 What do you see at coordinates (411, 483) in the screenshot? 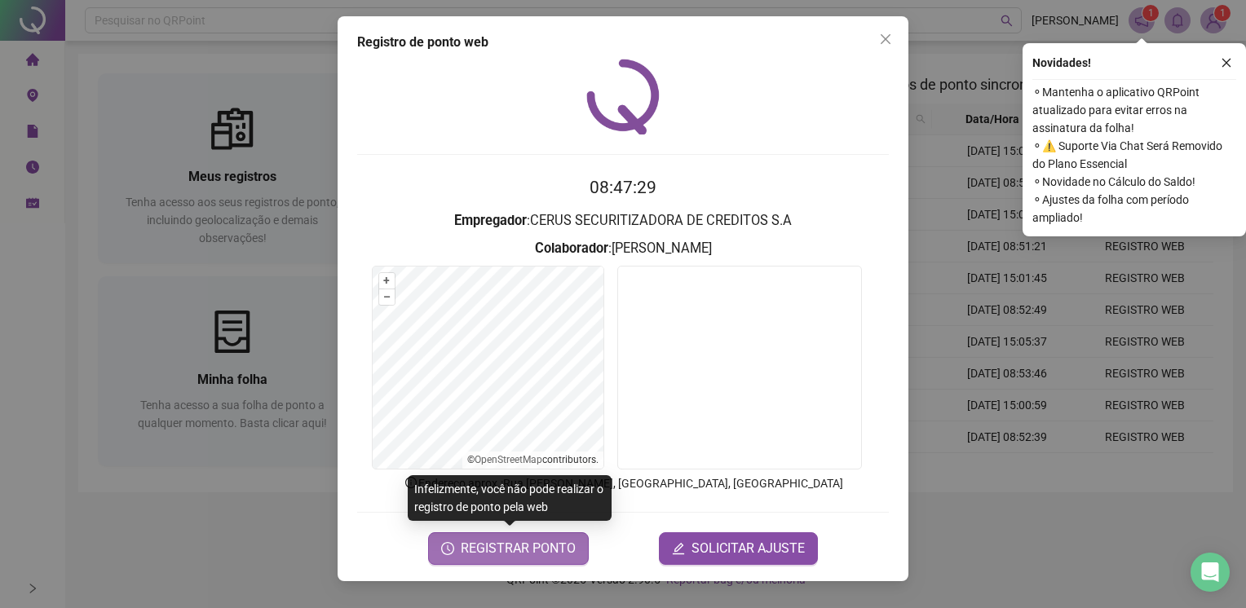
I see `span: info-circle` at bounding box center [411, 483].